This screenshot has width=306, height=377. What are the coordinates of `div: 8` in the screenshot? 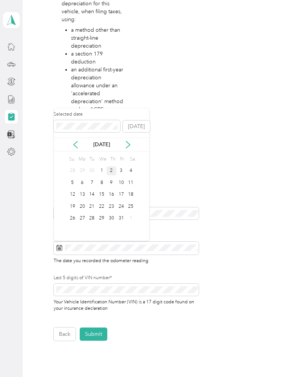 It's located at (102, 182).